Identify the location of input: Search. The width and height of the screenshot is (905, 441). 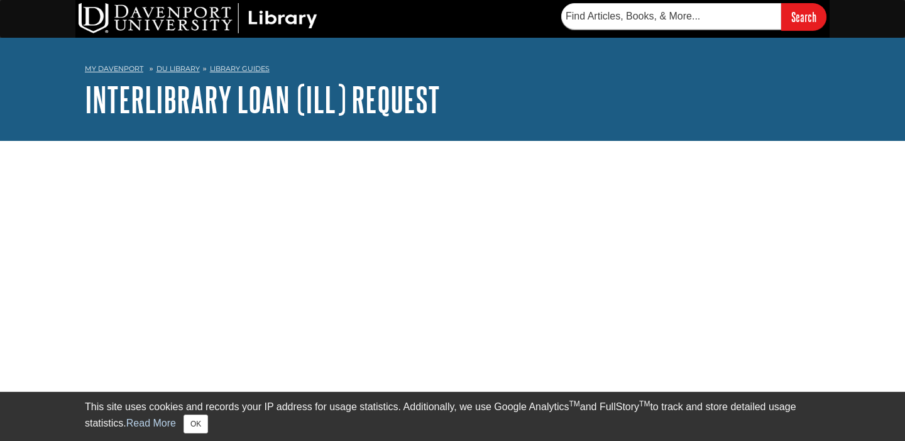
(804, 16).